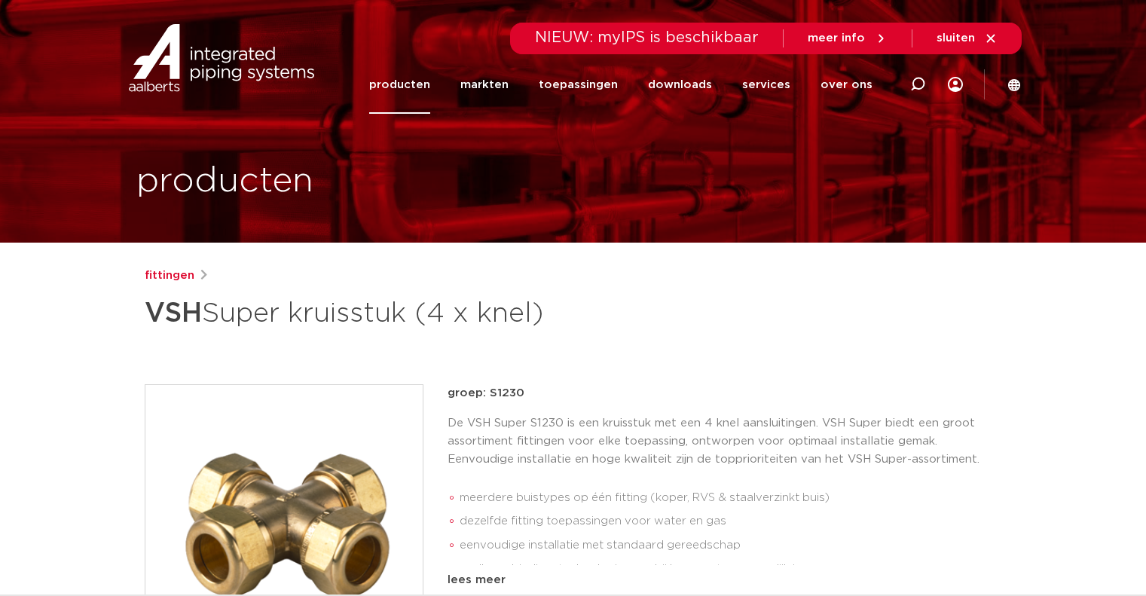 This screenshot has height=596, width=1146. I want to click on a: producten, so click(399, 84).